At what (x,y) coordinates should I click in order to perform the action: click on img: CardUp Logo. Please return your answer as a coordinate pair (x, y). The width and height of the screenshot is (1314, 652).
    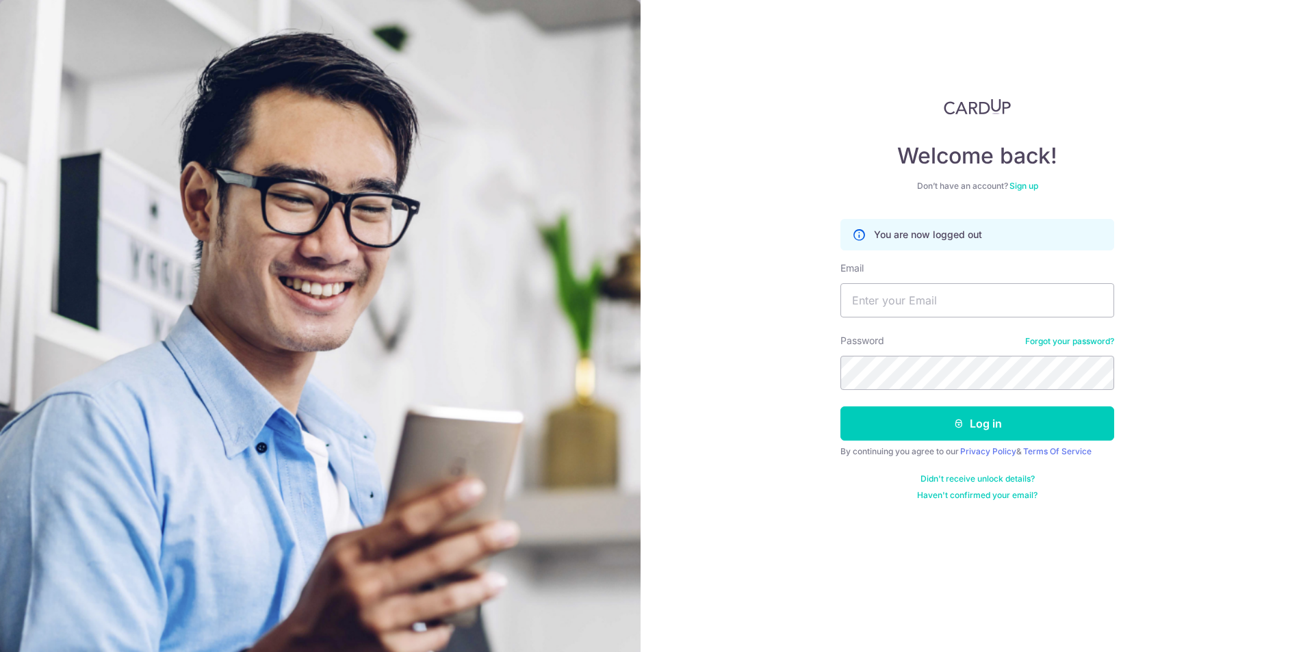
    Looking at the image, I should click on (978, 107).